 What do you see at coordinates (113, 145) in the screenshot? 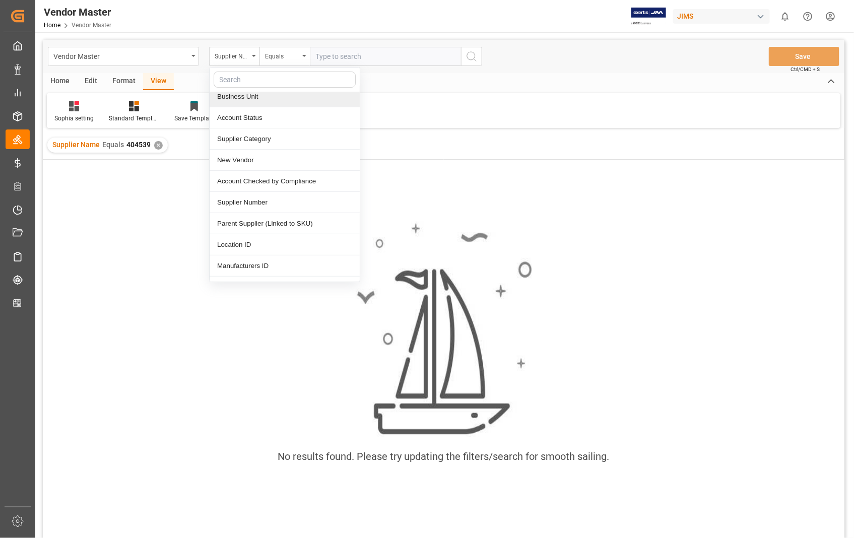
I see `span: Equals` at bounding box center [113, 145].